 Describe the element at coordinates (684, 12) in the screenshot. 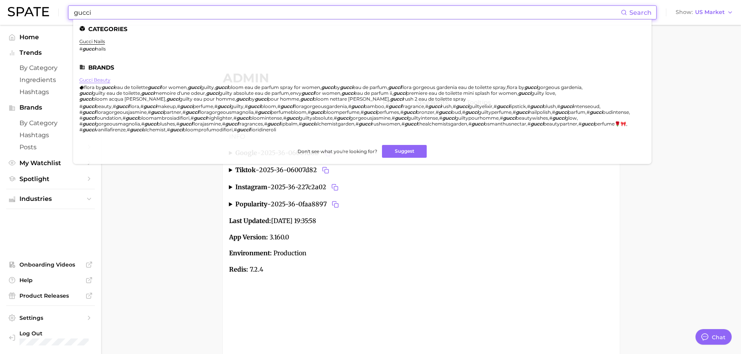

I see `span: Show` at that location.